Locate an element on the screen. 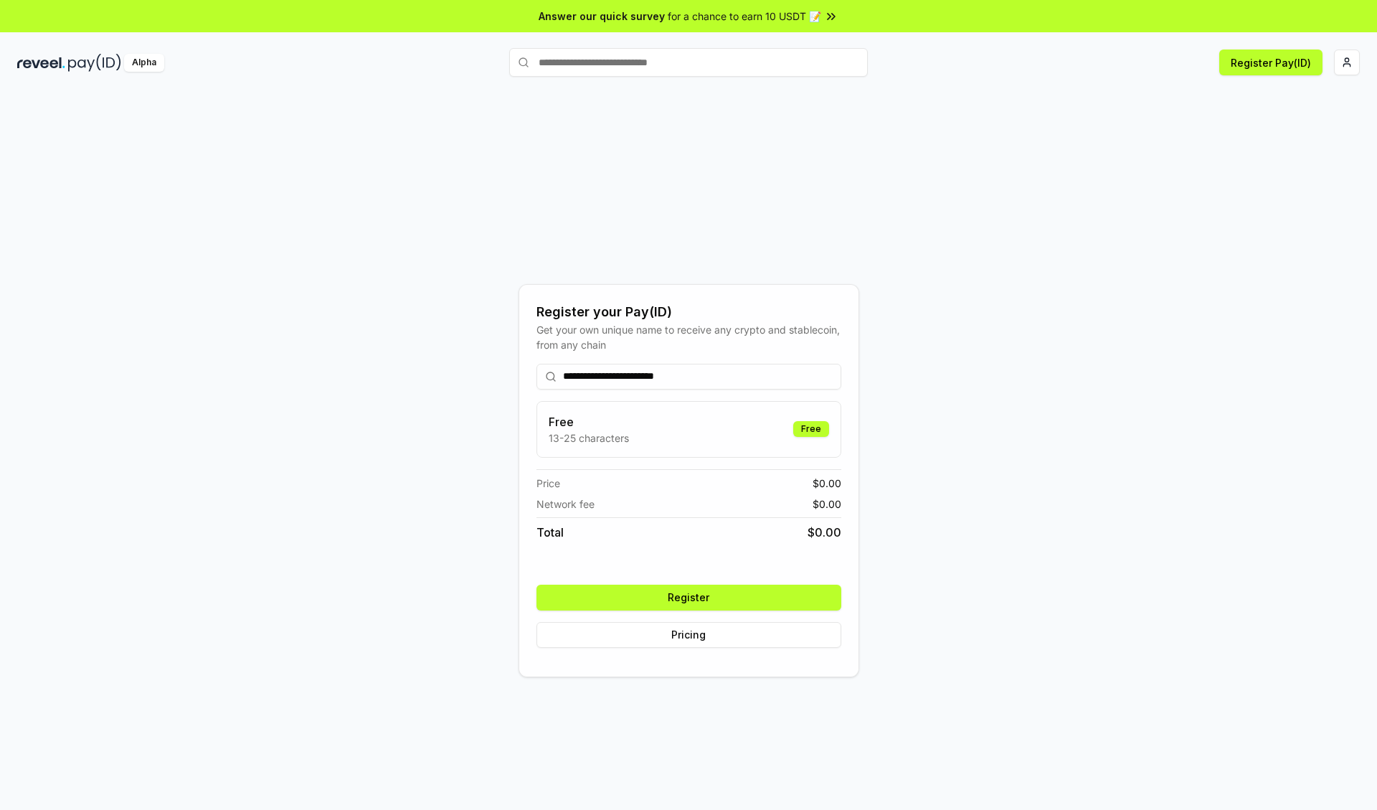 This screenshot has height=810, width=1377. button: Pricing is located at coordinates (689, 635).